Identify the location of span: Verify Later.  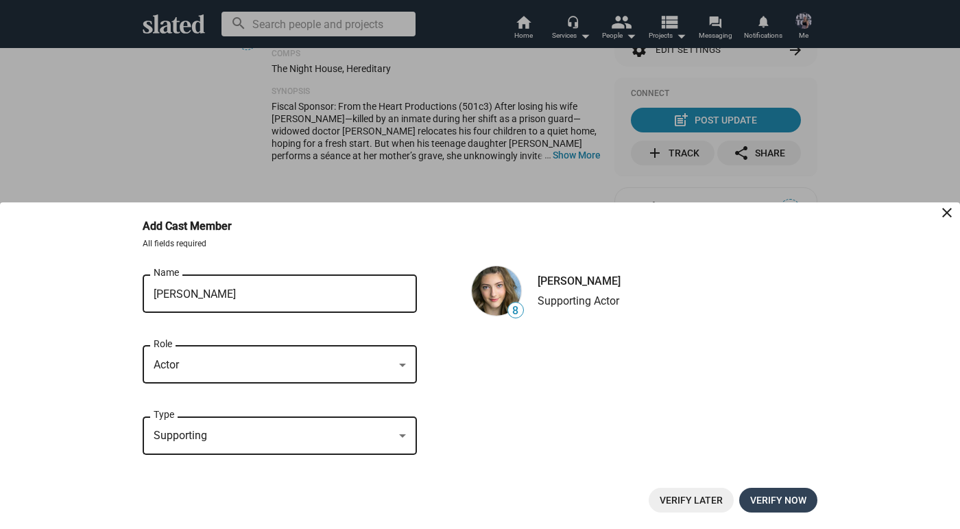
(691, 500).